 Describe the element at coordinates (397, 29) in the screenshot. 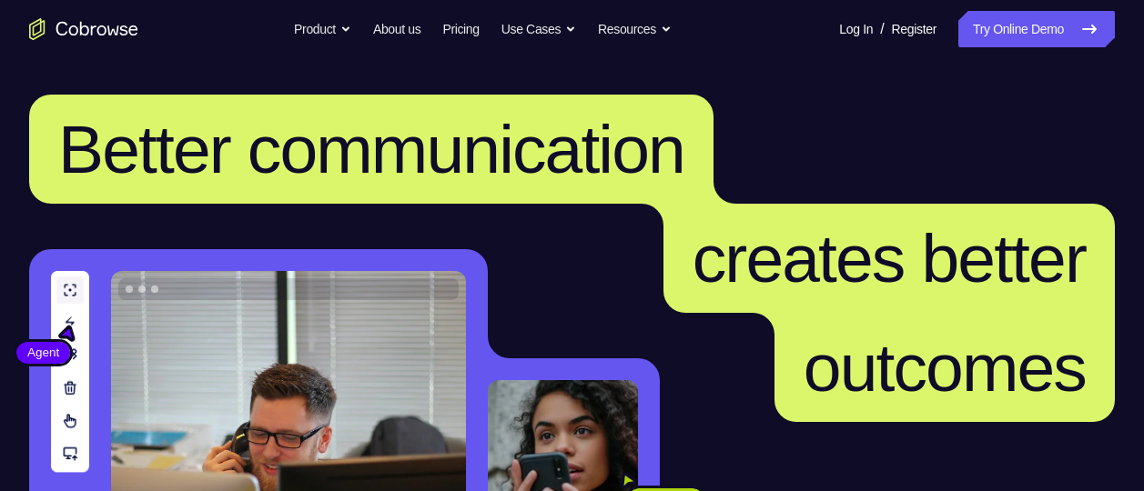

I see `a: About us` at that location.